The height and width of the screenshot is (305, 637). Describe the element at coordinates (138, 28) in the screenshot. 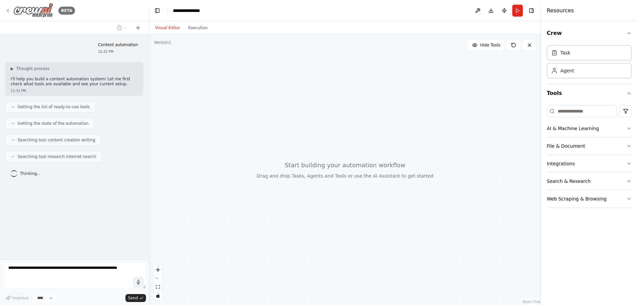

I see `button: Start a new chat` at that location.